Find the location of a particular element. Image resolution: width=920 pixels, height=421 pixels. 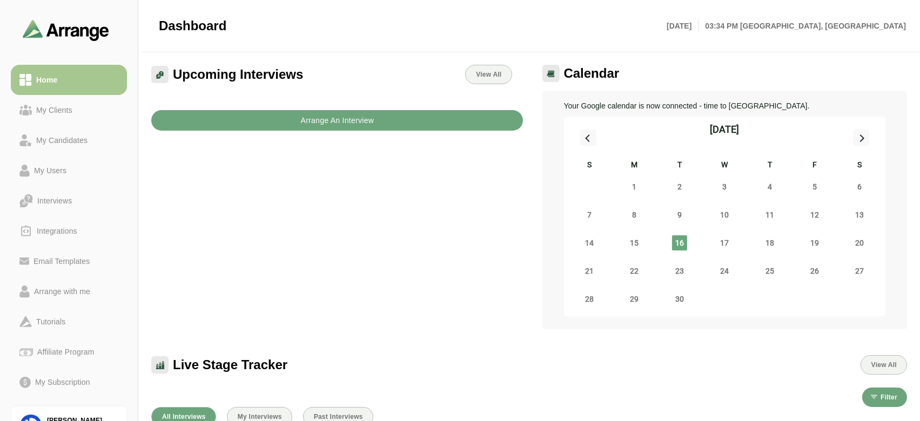

div: Email Templates is located at coordinates (62, 261).